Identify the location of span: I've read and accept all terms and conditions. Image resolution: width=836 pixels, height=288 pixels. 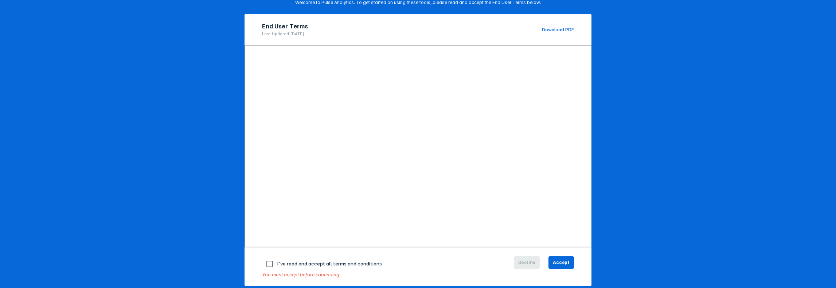
(330, 264).